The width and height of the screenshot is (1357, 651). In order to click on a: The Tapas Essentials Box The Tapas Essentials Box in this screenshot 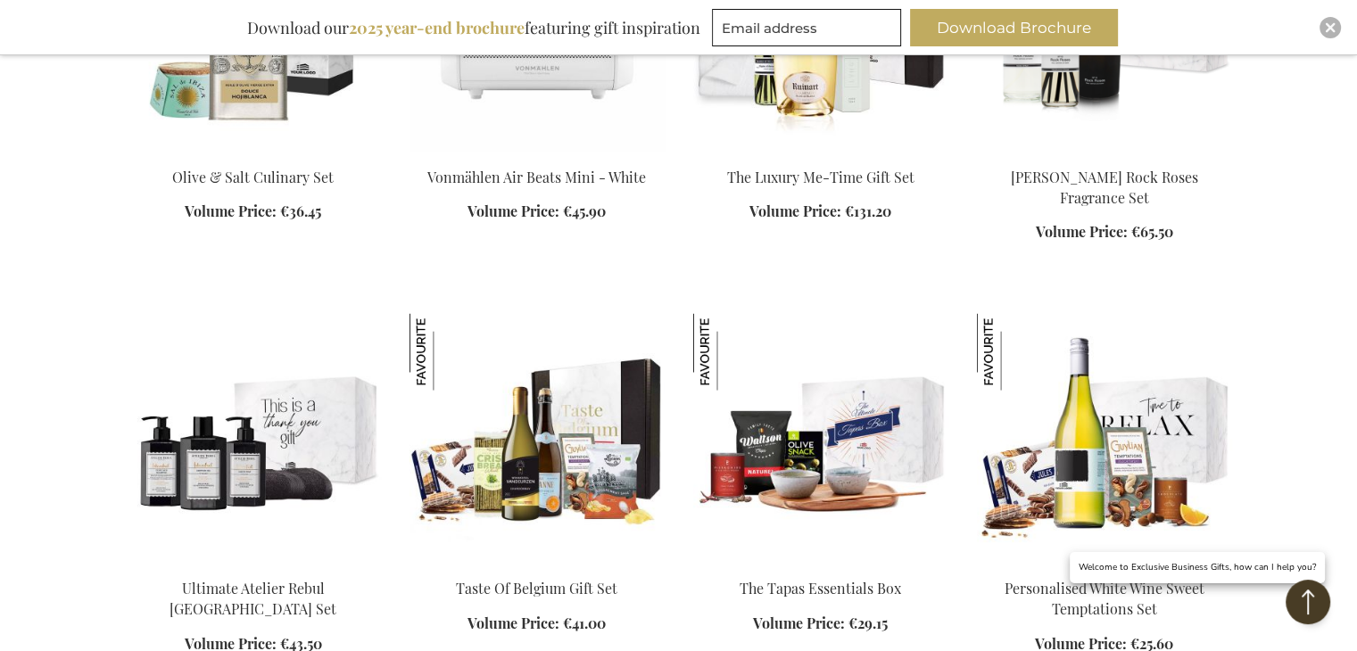, I will do `click(821, 565)`.